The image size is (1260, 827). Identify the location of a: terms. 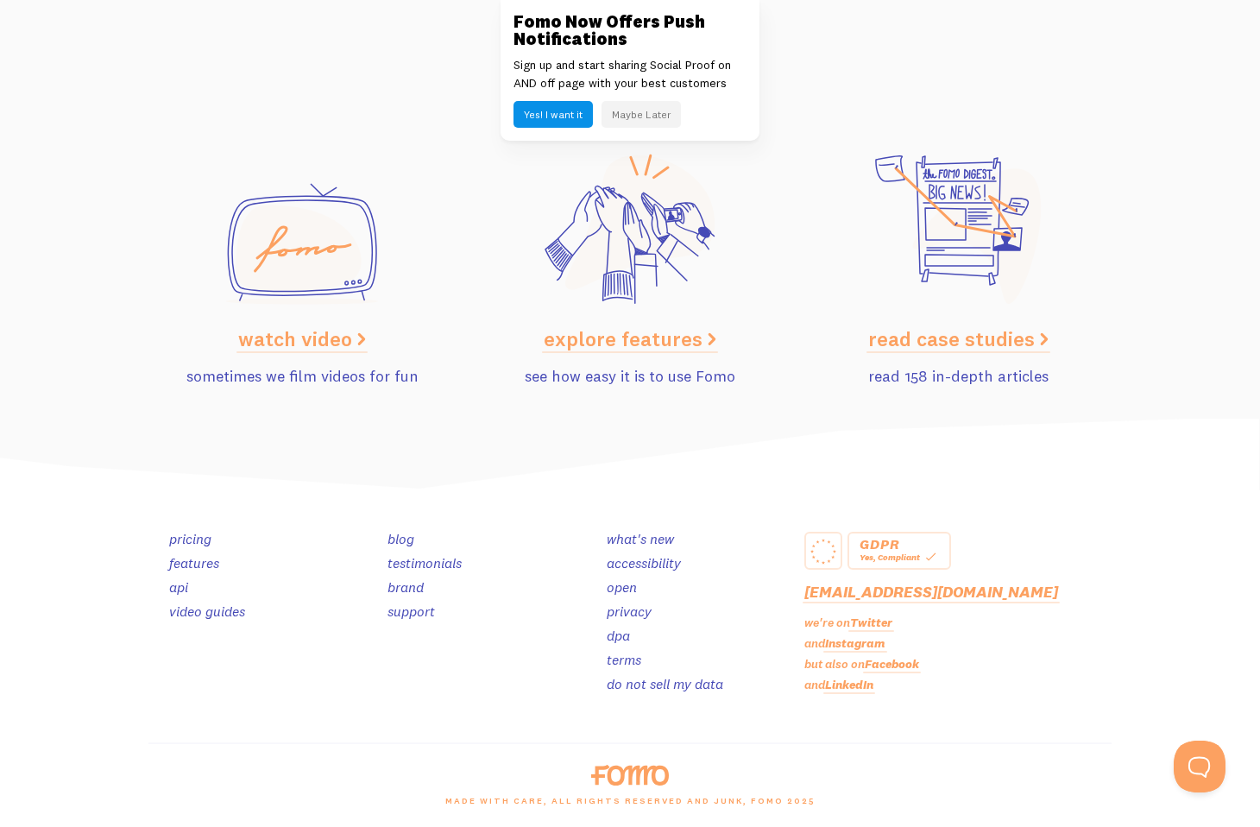
(624, 659).